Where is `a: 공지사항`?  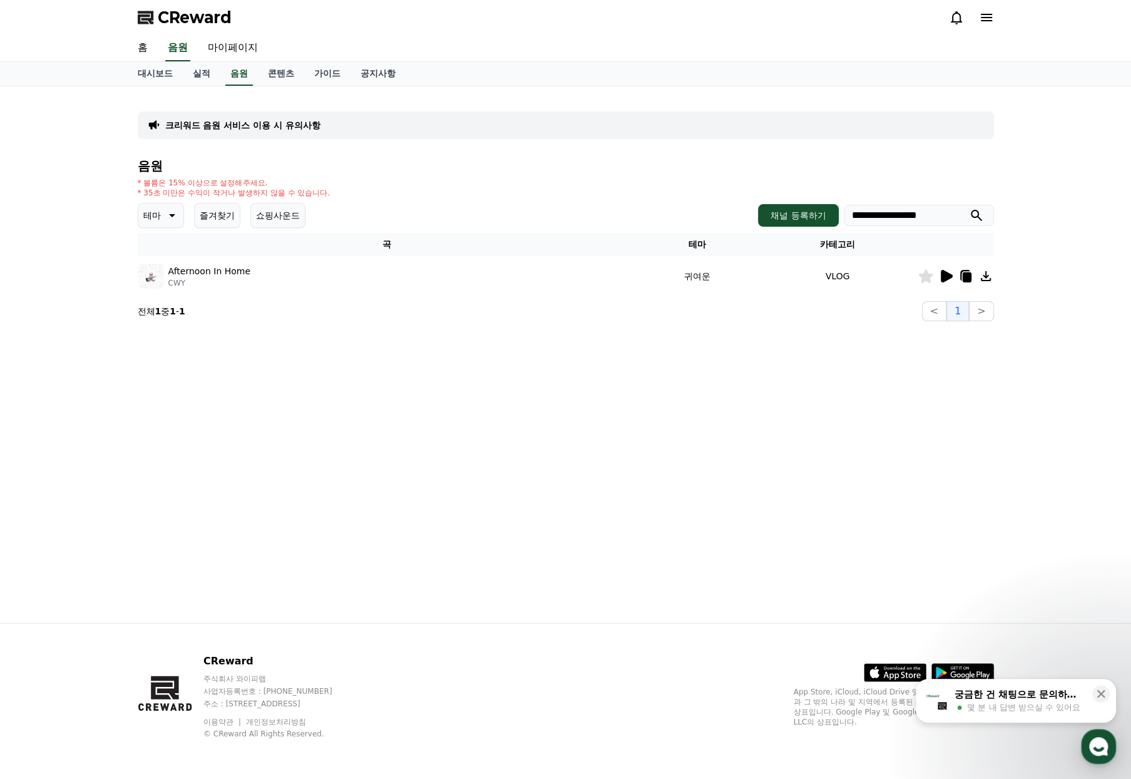
a: 공지사항 is located at coordinates (378, 74).